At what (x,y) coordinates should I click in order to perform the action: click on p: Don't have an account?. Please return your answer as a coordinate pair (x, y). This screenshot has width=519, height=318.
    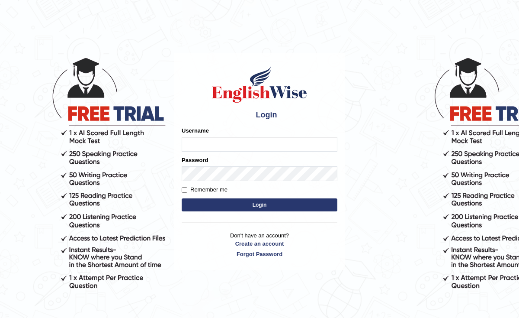
    Looking at the image, I should click on (260, 245).